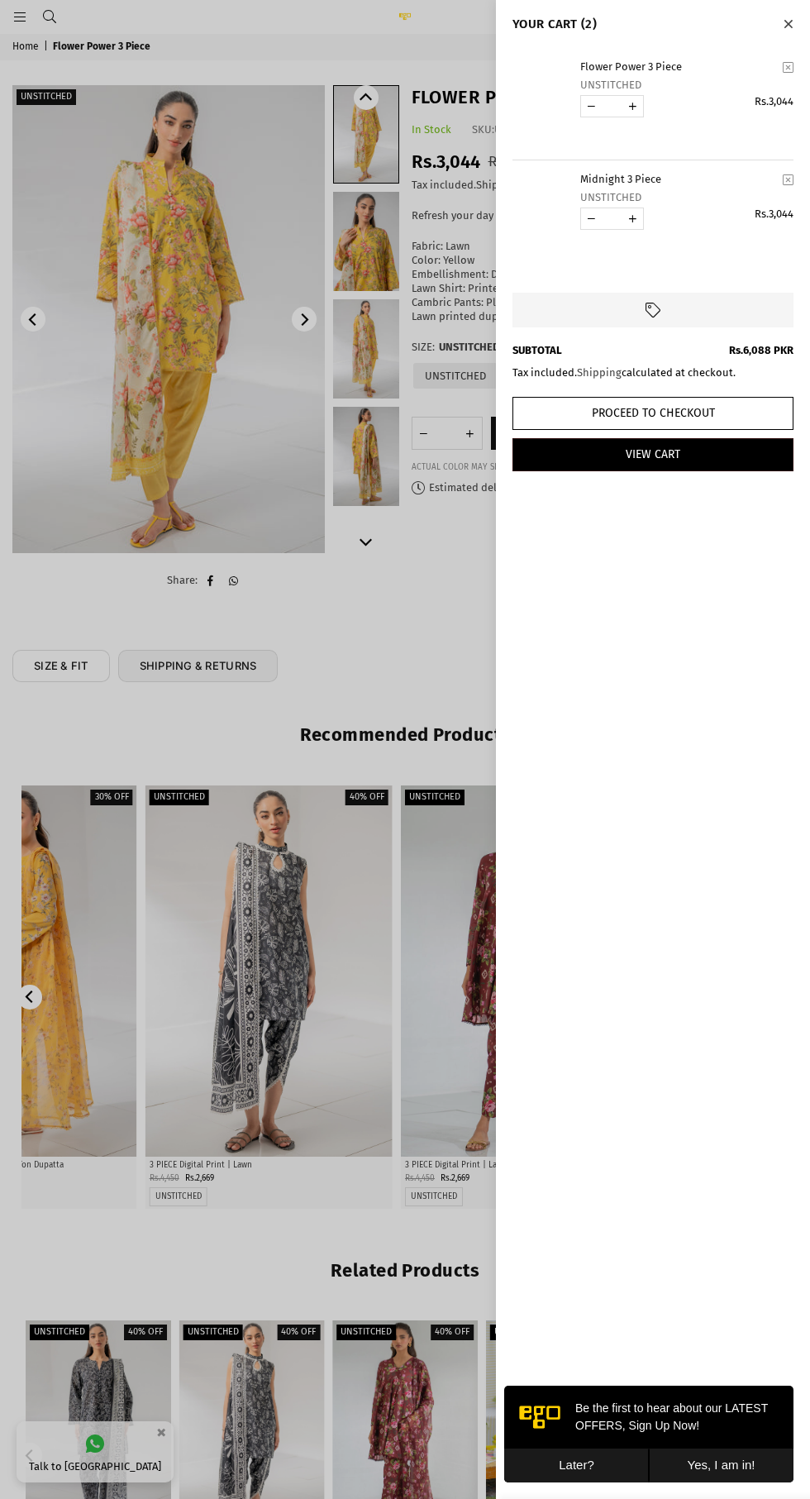  I want to click on button: Proceed to Checkout, so click(653, 413).